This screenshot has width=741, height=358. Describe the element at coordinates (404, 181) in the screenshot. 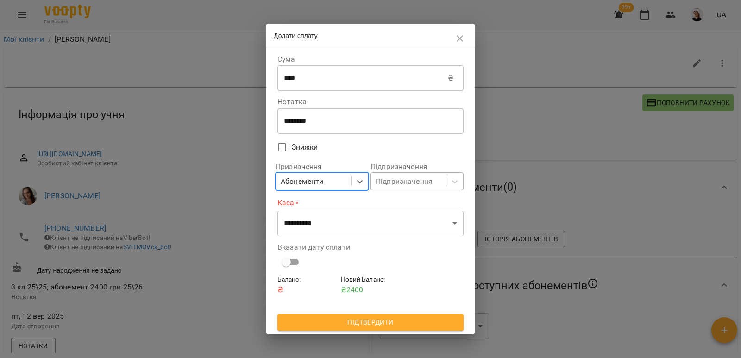

I see `div: Підпризначення` at that location.